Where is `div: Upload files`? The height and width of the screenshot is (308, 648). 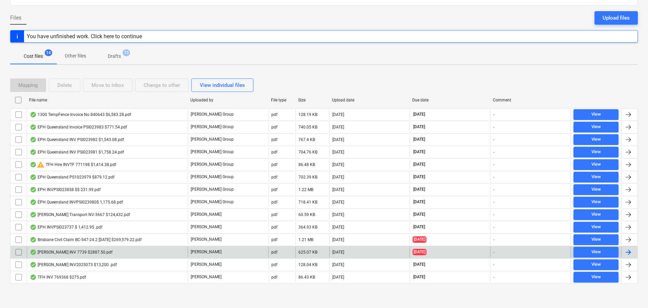 div: Upload files is located at coordinates (616, 18).